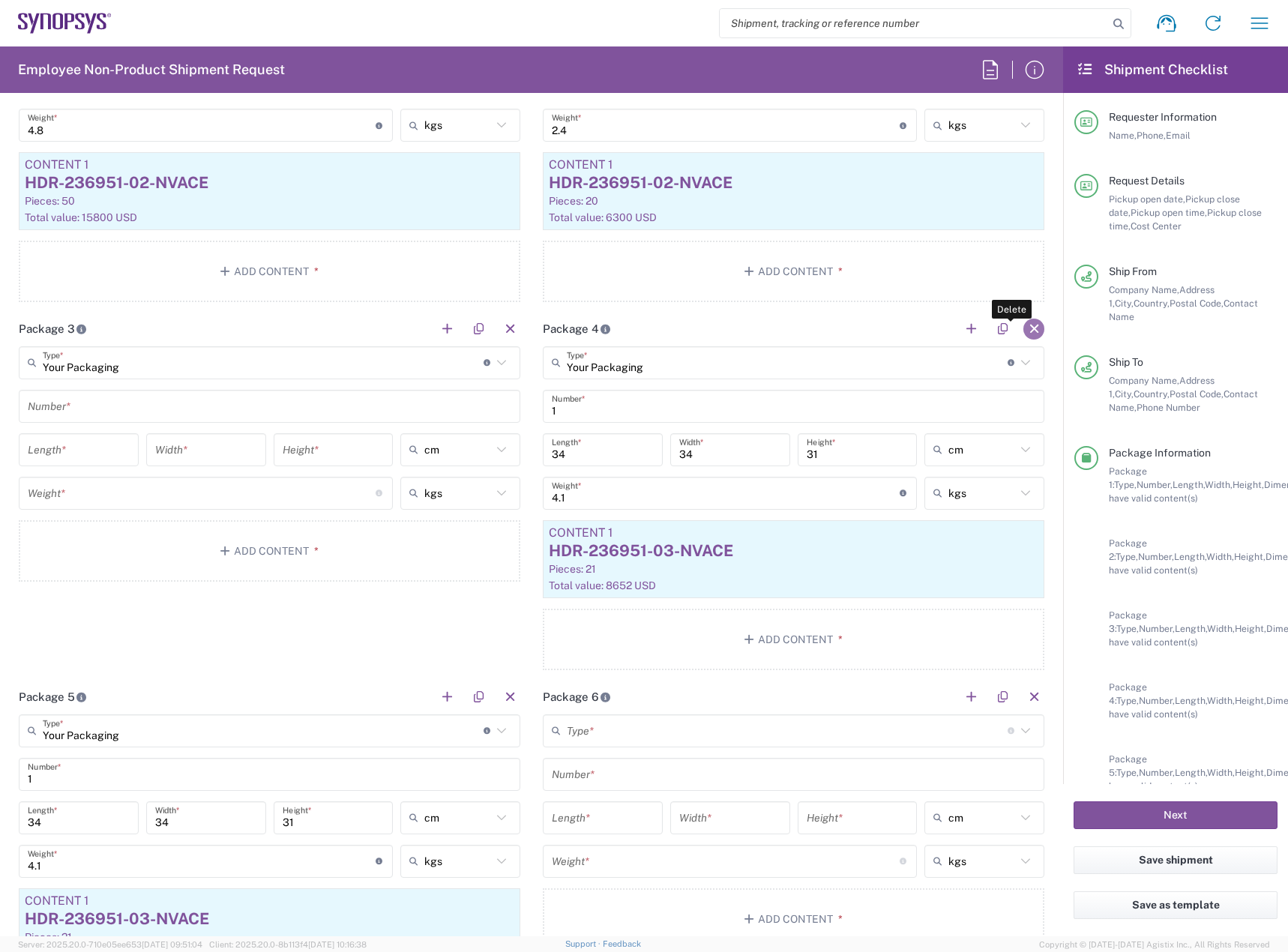  What do you see at coordinates (1127, 477) in the screenshot?
I see `span: Package 1:` at bounding box center [1127, 477].